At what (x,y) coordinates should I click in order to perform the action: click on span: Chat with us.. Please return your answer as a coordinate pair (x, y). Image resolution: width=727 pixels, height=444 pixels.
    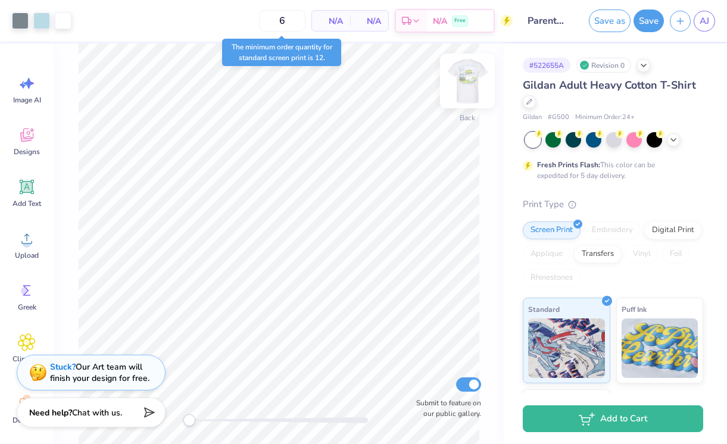
    Looking at the image, I should click on (97, 412).